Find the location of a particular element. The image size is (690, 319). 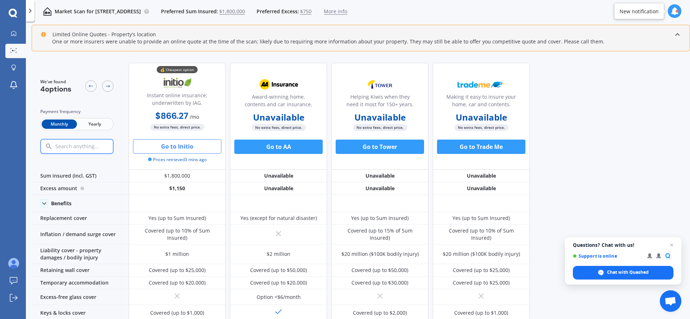

span: $750 is located at coordinates (306, 11).